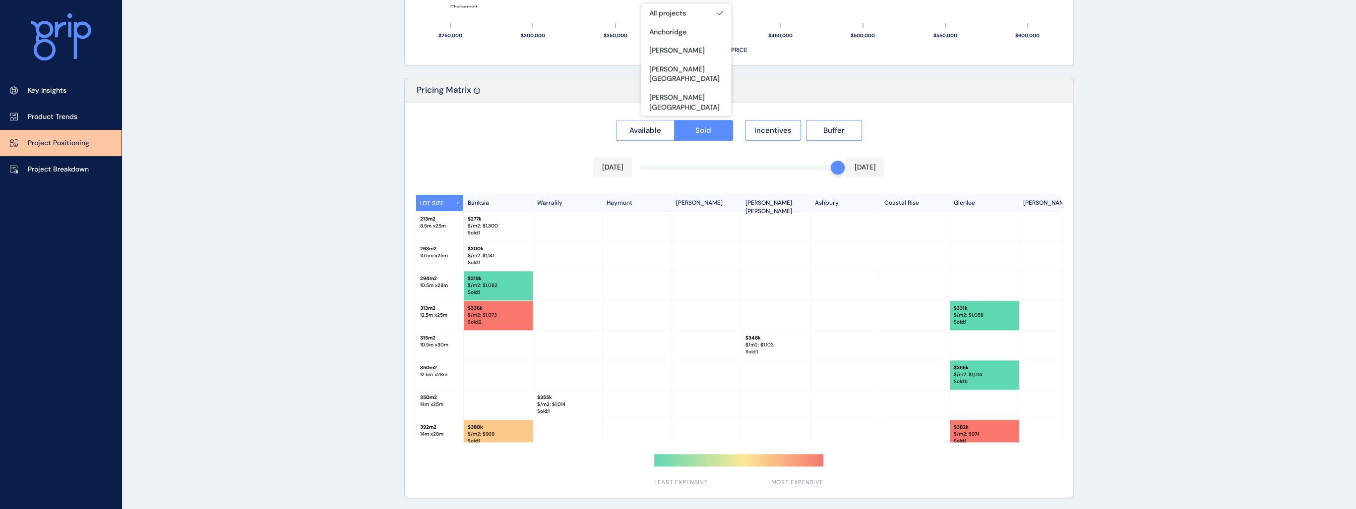 This screenshot has width=1356, height=509. I want to click on text: PRICE, so click(738, 50).